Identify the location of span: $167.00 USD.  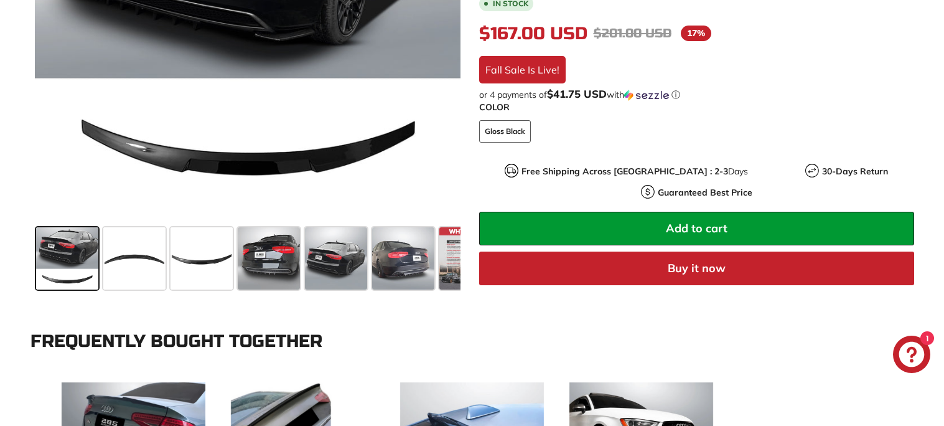
(533, 34).